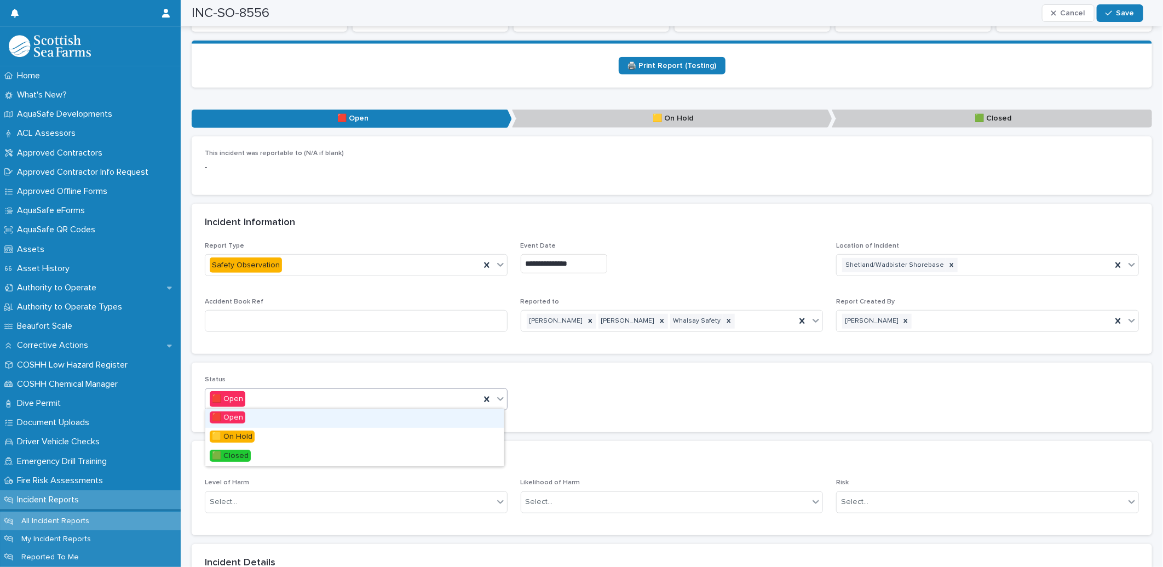 This screenshot has width=1163, height=567. Describe the element at coordinates (672, 66) in the screenshot. I see `a: 🖨️ Print Report (Testing)` at that location.